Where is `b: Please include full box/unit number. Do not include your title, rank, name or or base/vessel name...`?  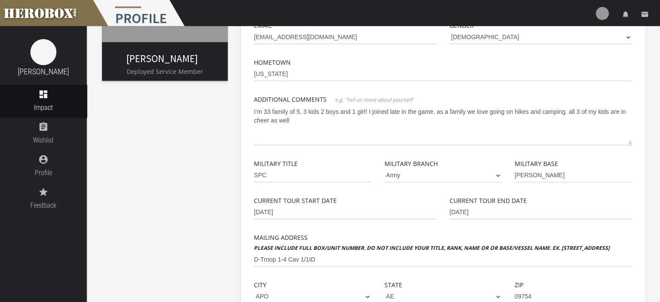
b: Please include full box/unit number. Do not include your title, rank, name or or base/vessel name... is located at coordinates (432, 247).